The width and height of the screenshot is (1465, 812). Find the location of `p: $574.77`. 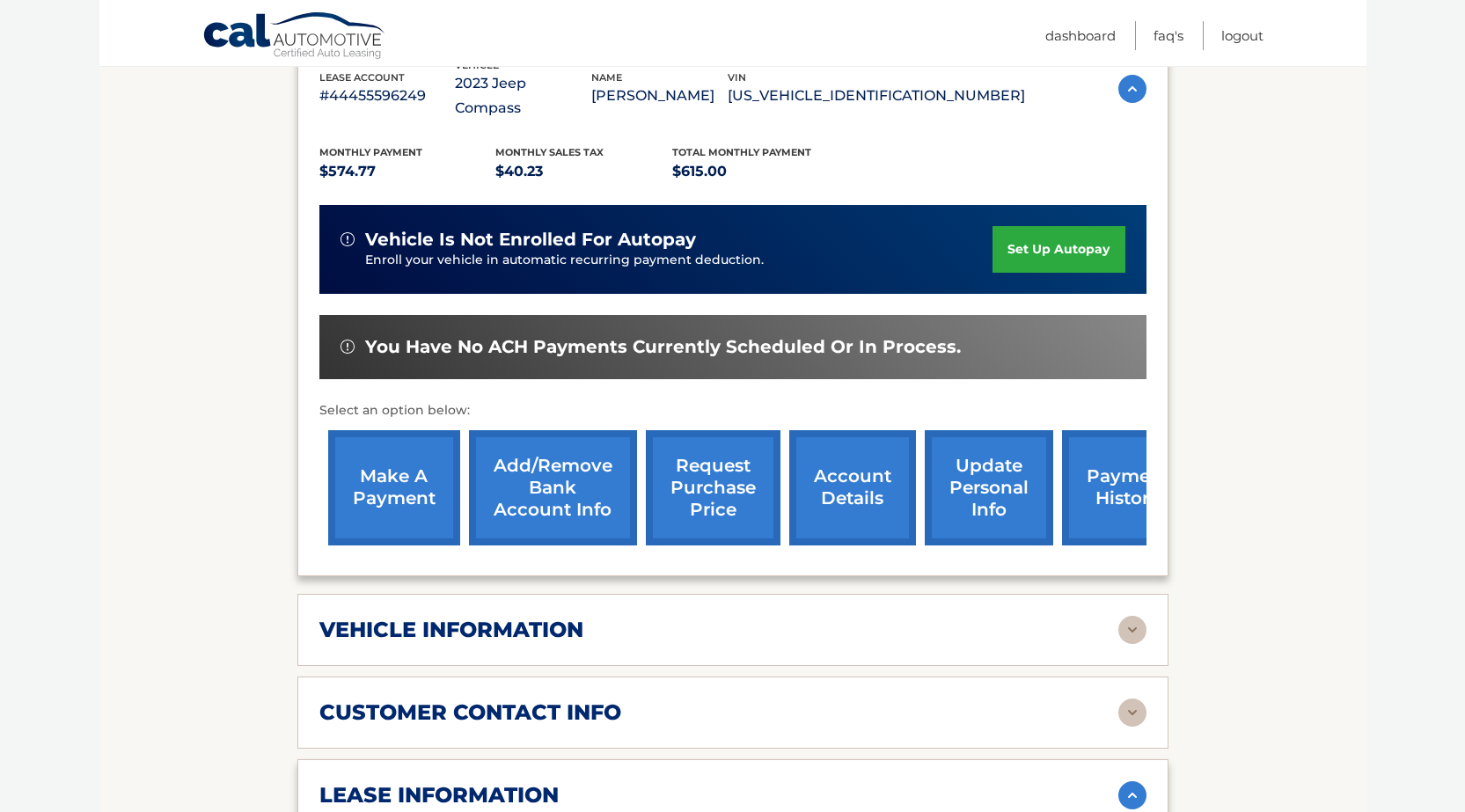

p: $574.77 is located at coordinates (408, 171).